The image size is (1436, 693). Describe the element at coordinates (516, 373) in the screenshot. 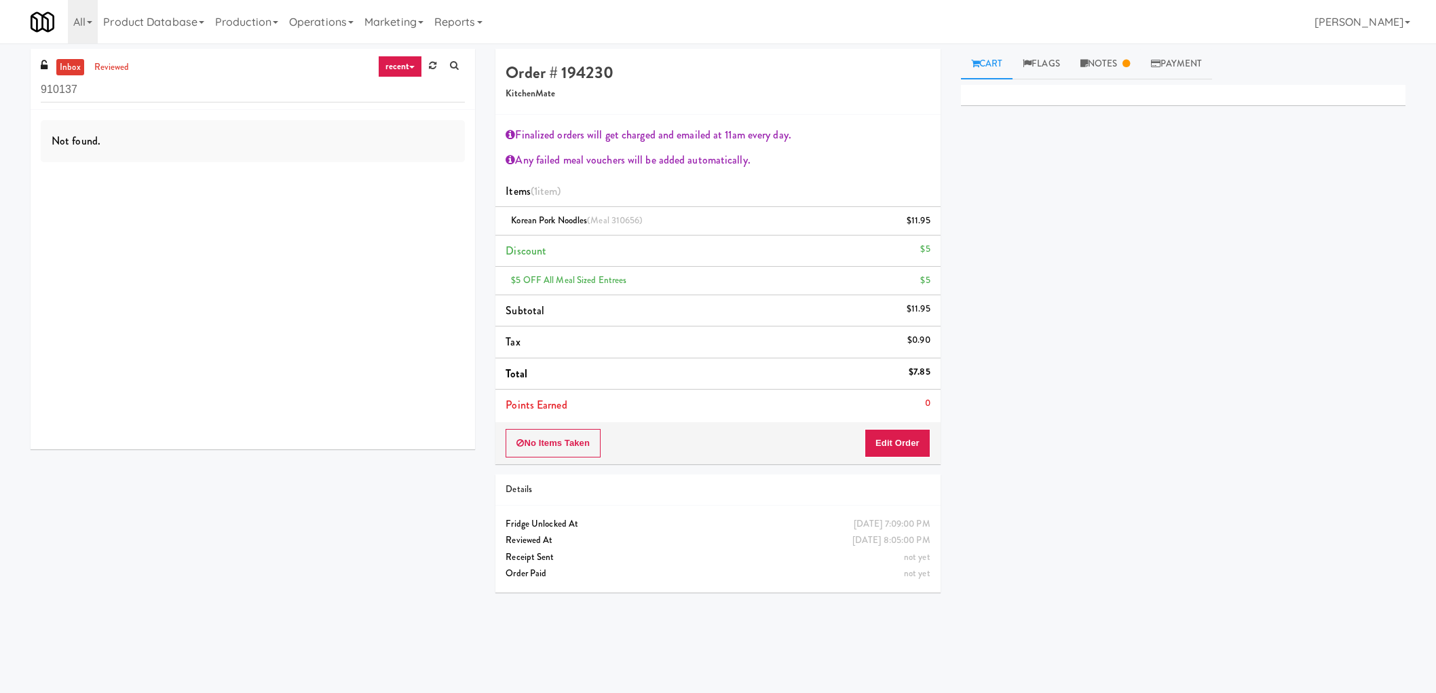

I see `span: Total` at that location.